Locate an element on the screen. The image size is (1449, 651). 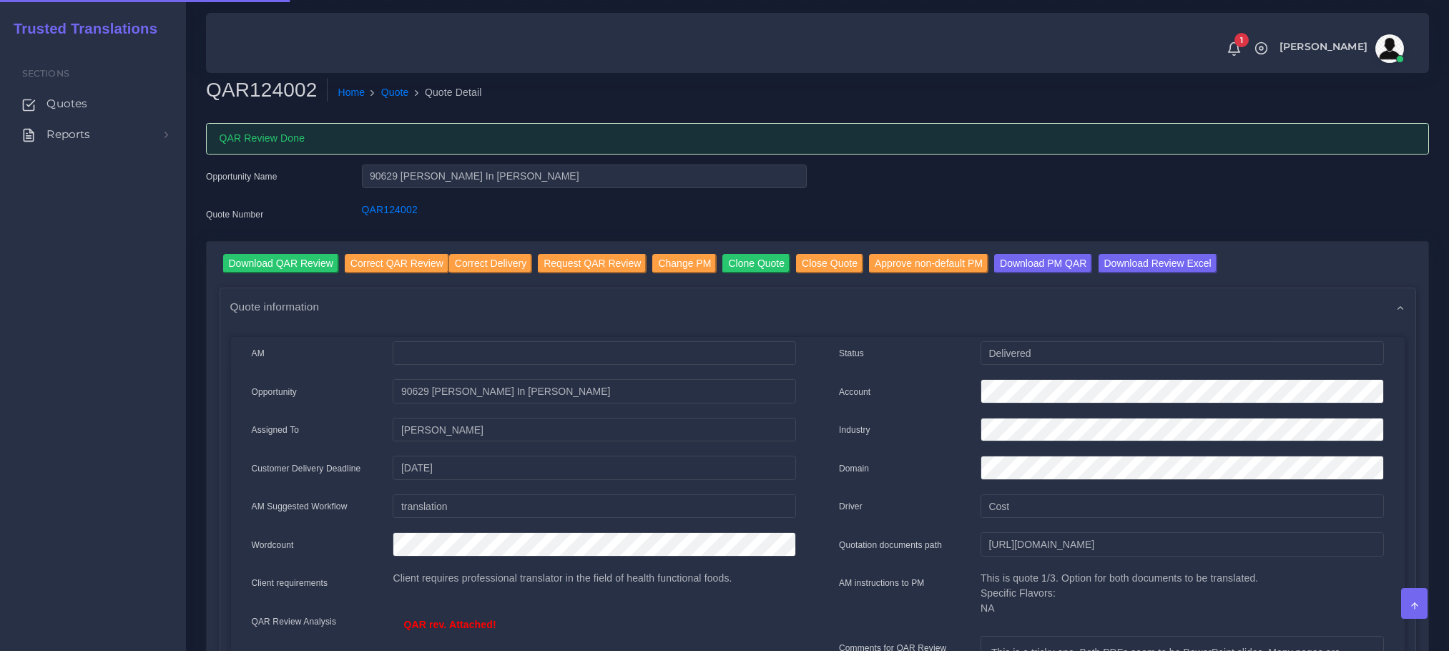
h2: QAR124002 is located at coordinates (267, 90).